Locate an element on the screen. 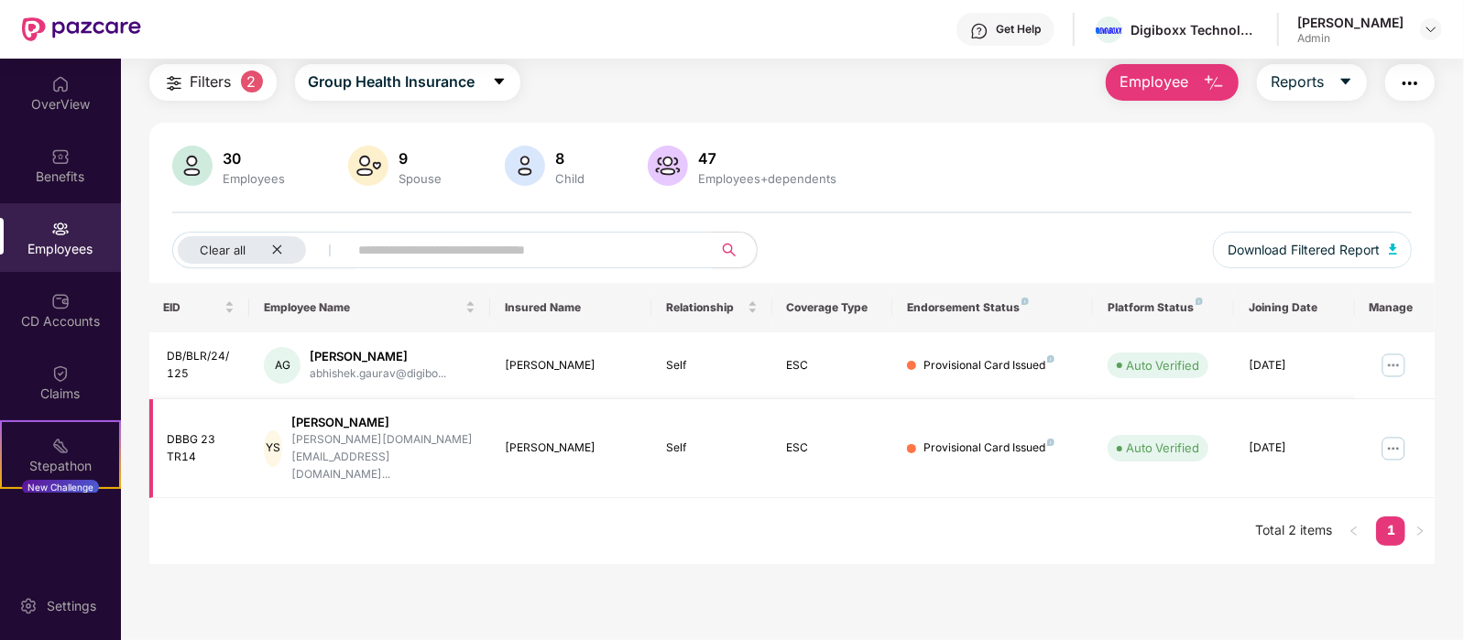 This screenshot has height=640, width=1464. a: 1 is located at coordinates (1391, 530).